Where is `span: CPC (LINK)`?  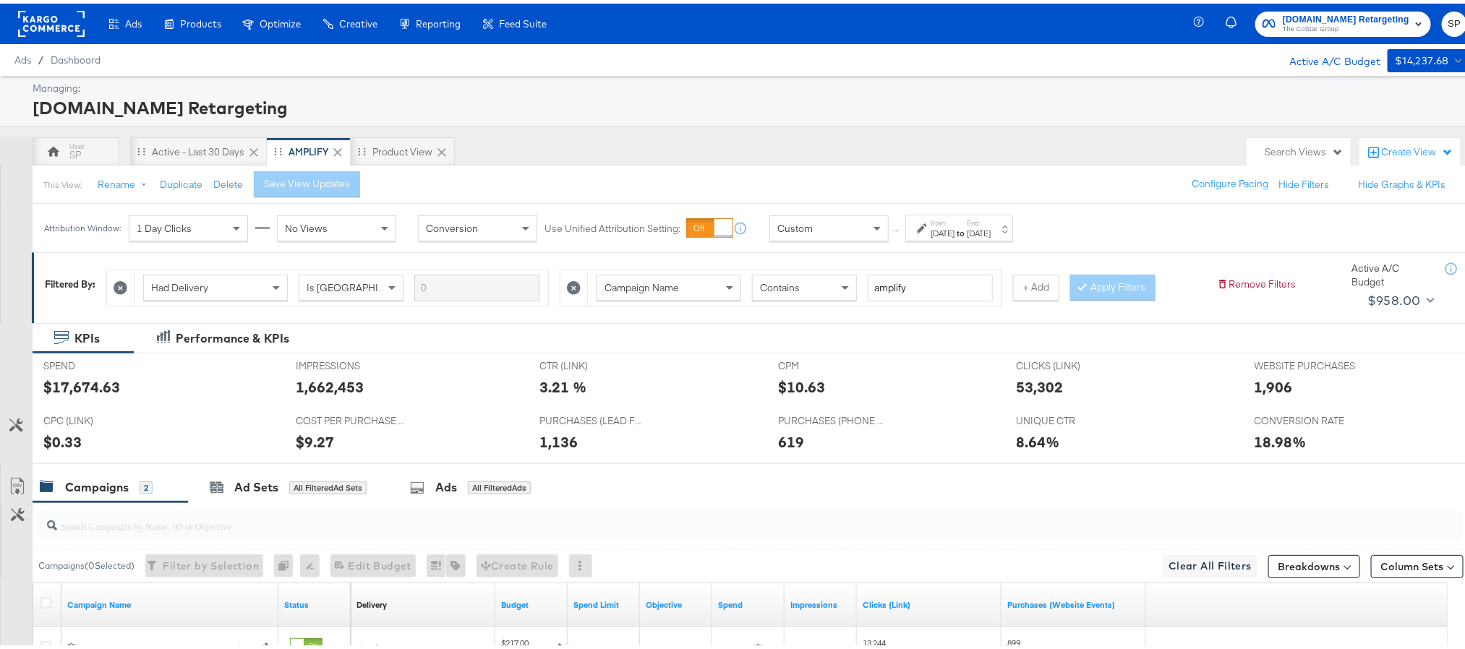 span: CPC (LINK) is located at coordinates (98, 417).